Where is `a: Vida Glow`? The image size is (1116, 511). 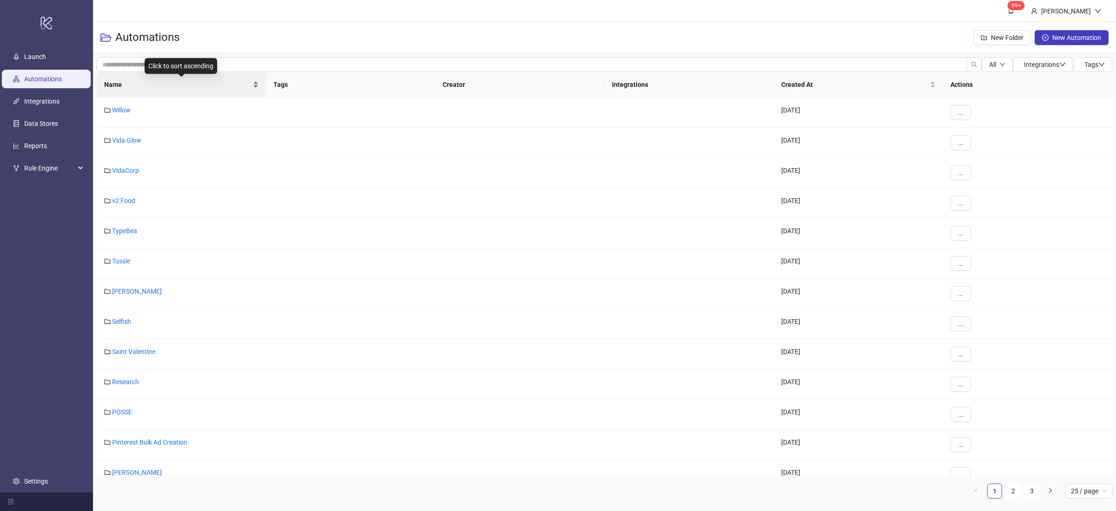 a: Vida Glow is located at coordinates (126, 140).